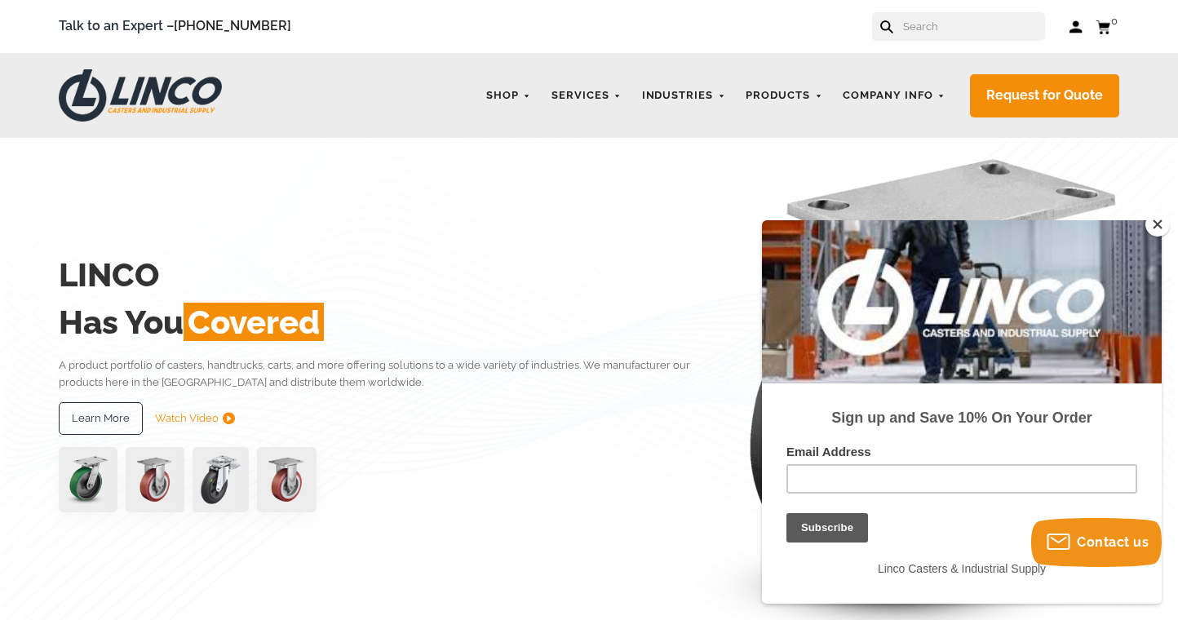  Describe the element at coordinates (375, 275) in the screenshot. I see `h2: LINCO` at that location.